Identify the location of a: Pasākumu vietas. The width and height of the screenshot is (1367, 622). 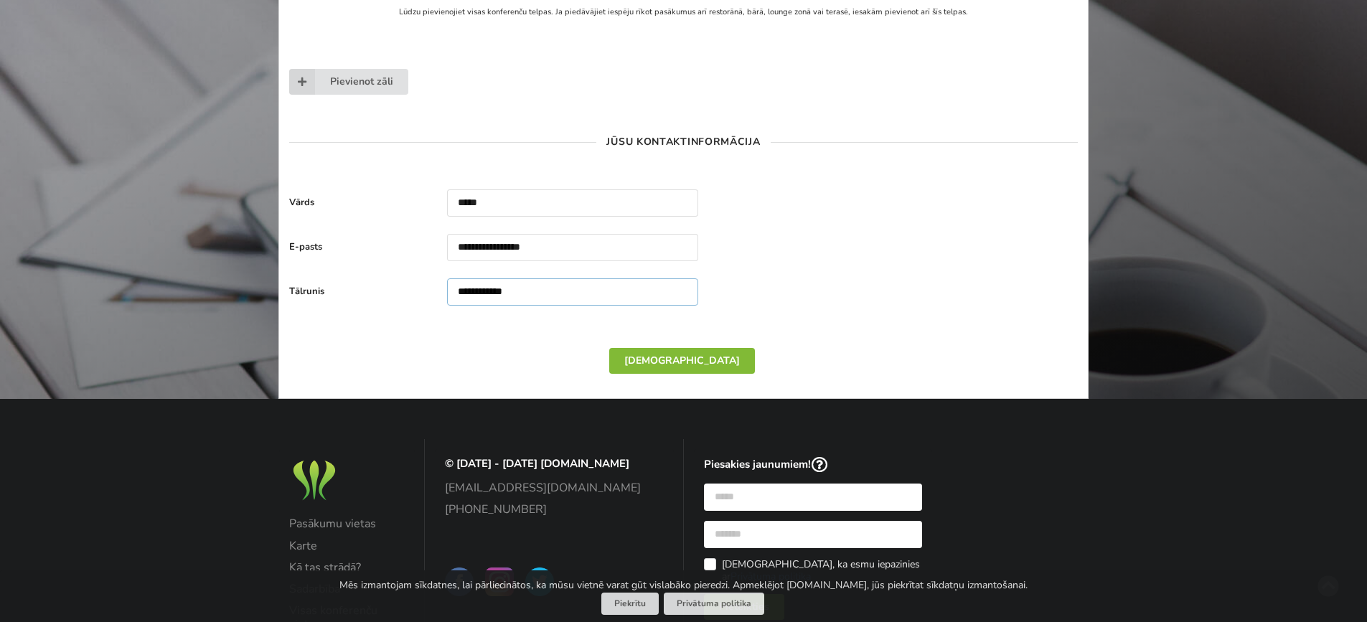
(347, 524).